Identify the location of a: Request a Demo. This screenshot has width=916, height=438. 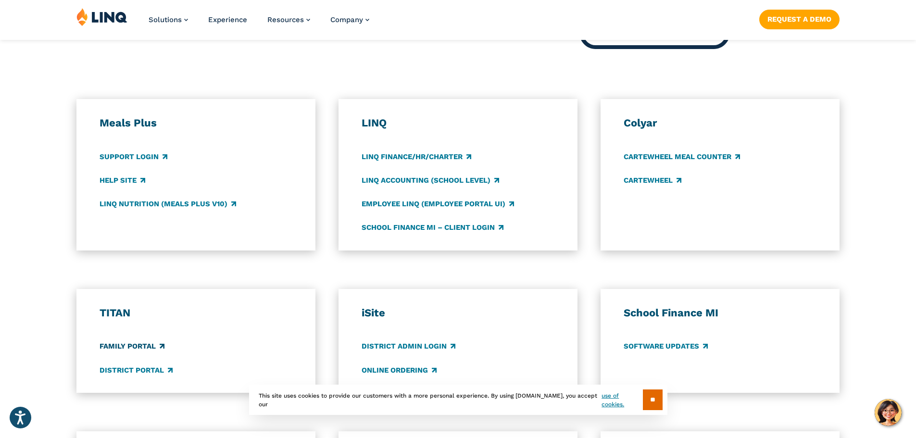
(799, 19).